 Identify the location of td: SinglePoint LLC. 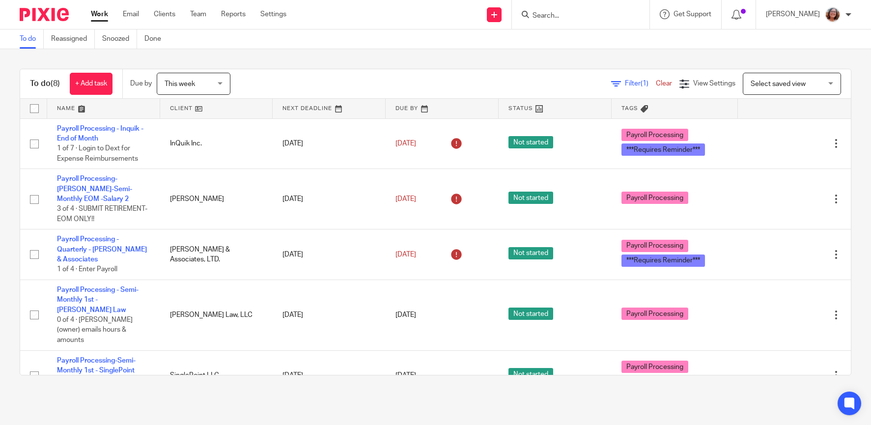
(217, 375).